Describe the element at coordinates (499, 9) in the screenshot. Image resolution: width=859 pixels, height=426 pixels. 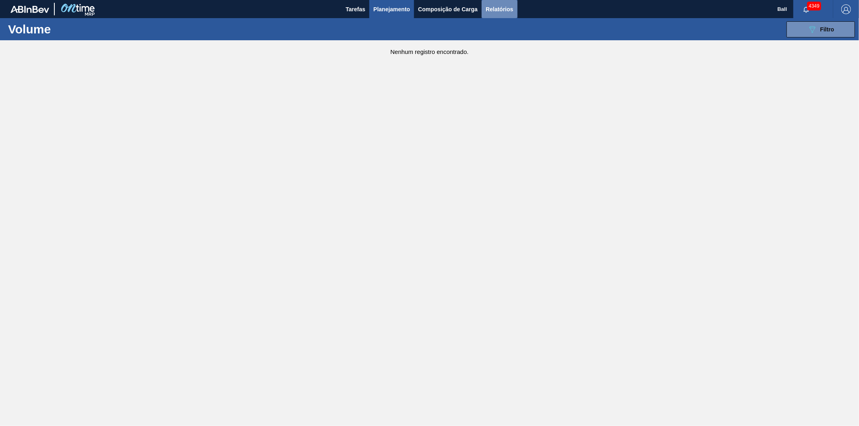
I see `span: Relatórios` at that location.